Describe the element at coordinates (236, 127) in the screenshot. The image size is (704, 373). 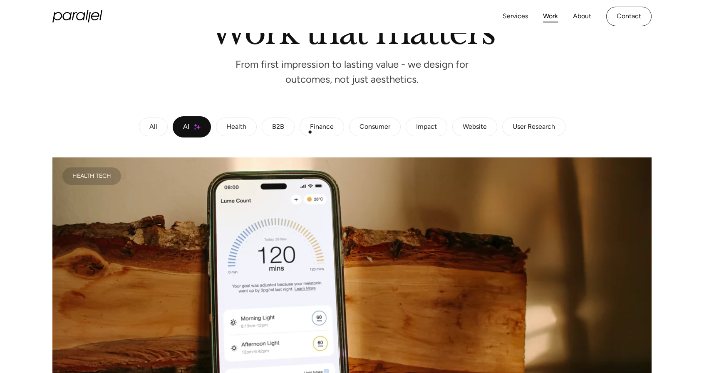
I see `div: Health` at that location.